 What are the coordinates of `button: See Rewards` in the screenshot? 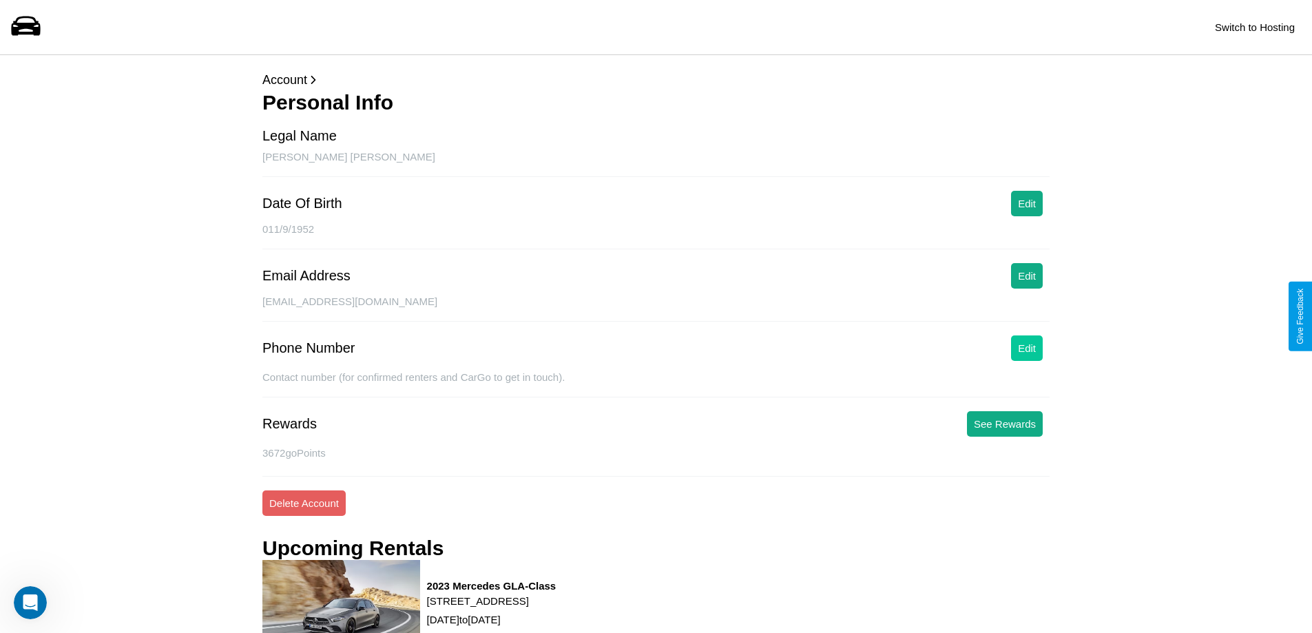 It's located at (1005, 424).